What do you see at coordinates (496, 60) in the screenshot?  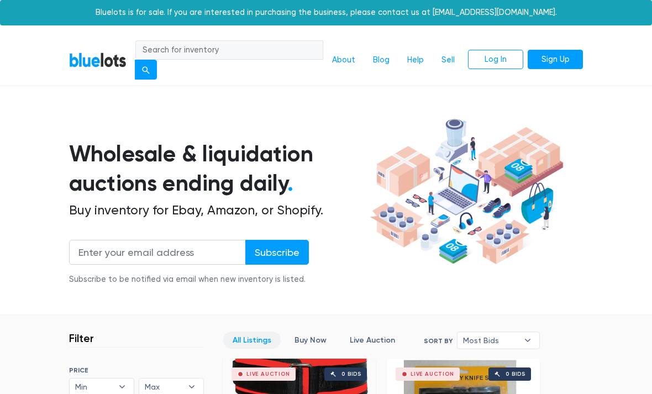 I see `a: Log In` at bounding box center [496, 60].